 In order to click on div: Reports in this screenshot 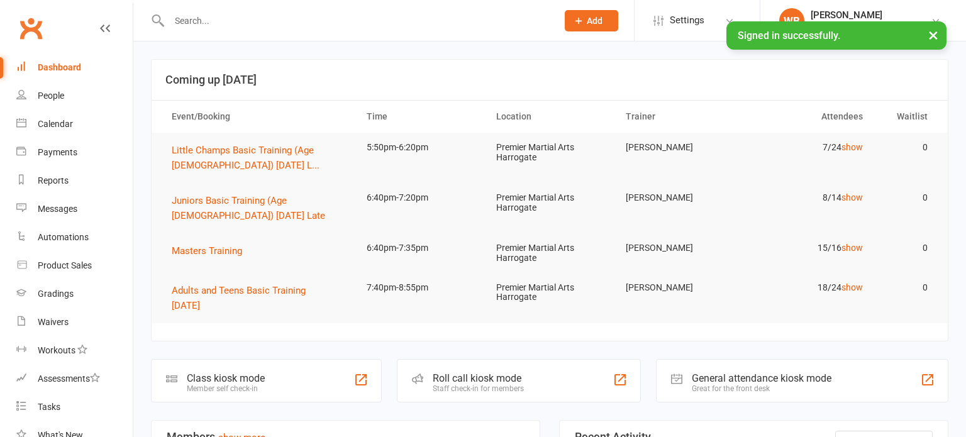, I will do `click(53, 181)`.